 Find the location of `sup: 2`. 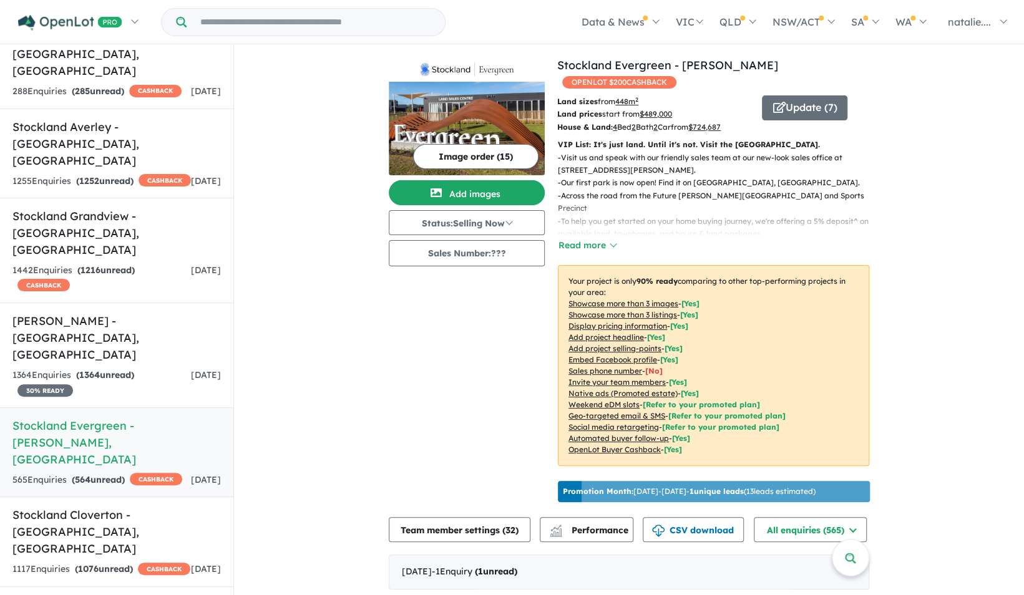

sup: 2 is located at coordinates (636, 99).